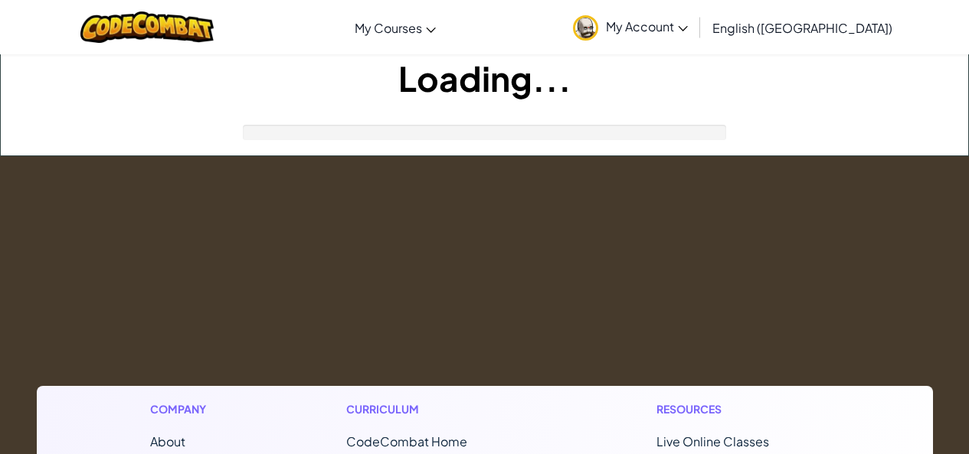  What do you see at coordinates (646, 26) in the screenshot?
I see `span: My Account` at bounding box center [646, 26].